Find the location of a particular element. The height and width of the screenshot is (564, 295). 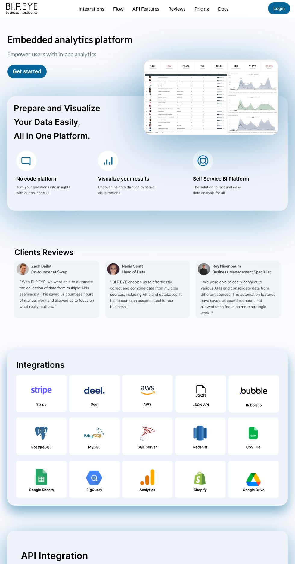

h3: Empower users with in-app analytics is located at coordinates (74, 55).